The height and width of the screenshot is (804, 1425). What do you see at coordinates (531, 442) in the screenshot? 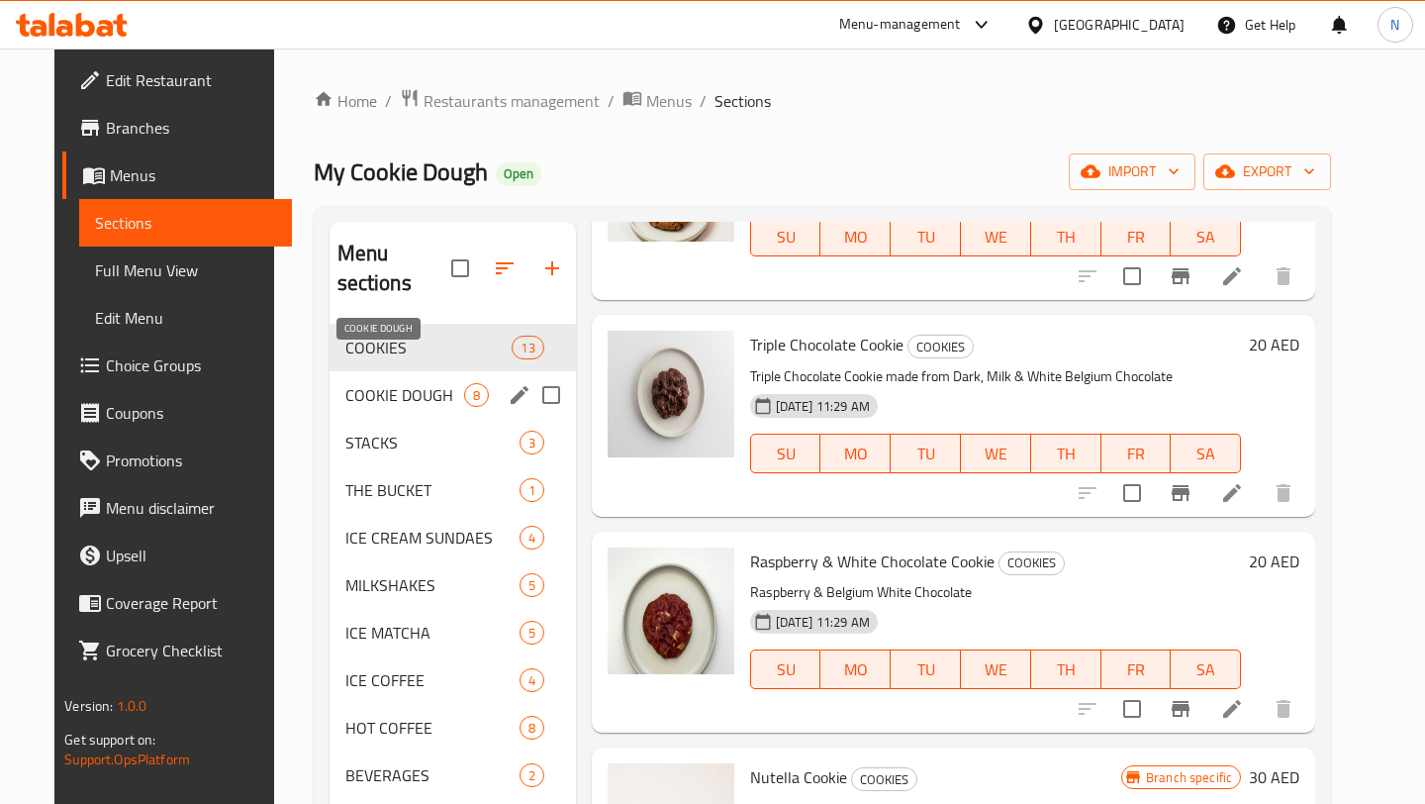
I see `span: 3` at bounding box center [531, 442].